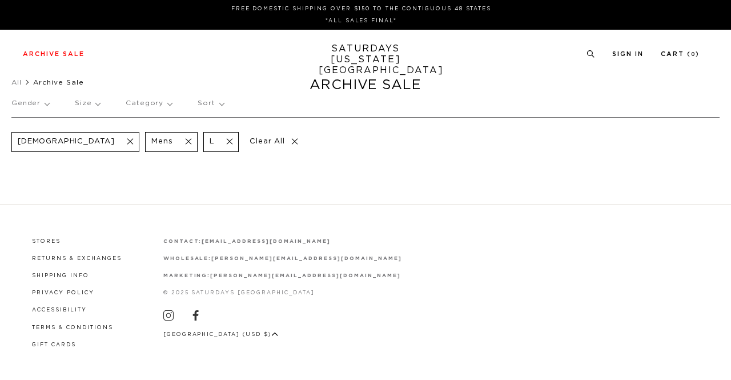 This screenshot has width=731, height=380. Describe the element at coordinates (58, 82) in the screenshot. I see `span: Archive Sale` at that location.